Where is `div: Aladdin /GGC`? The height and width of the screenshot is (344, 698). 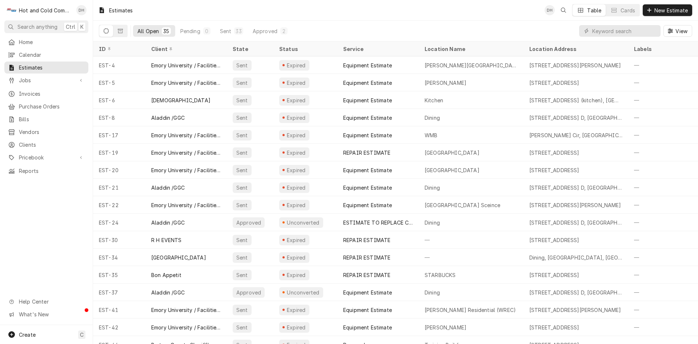 div: Aladdin /GGC is located at coordinates (168, 222).